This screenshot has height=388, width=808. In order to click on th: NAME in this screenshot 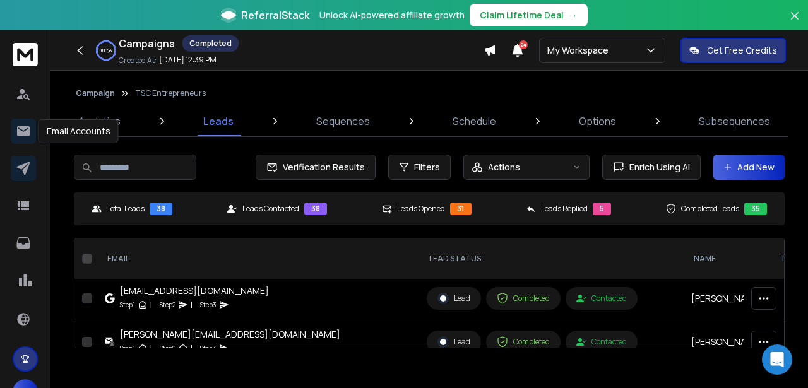, I will do `click(727, 259)`.